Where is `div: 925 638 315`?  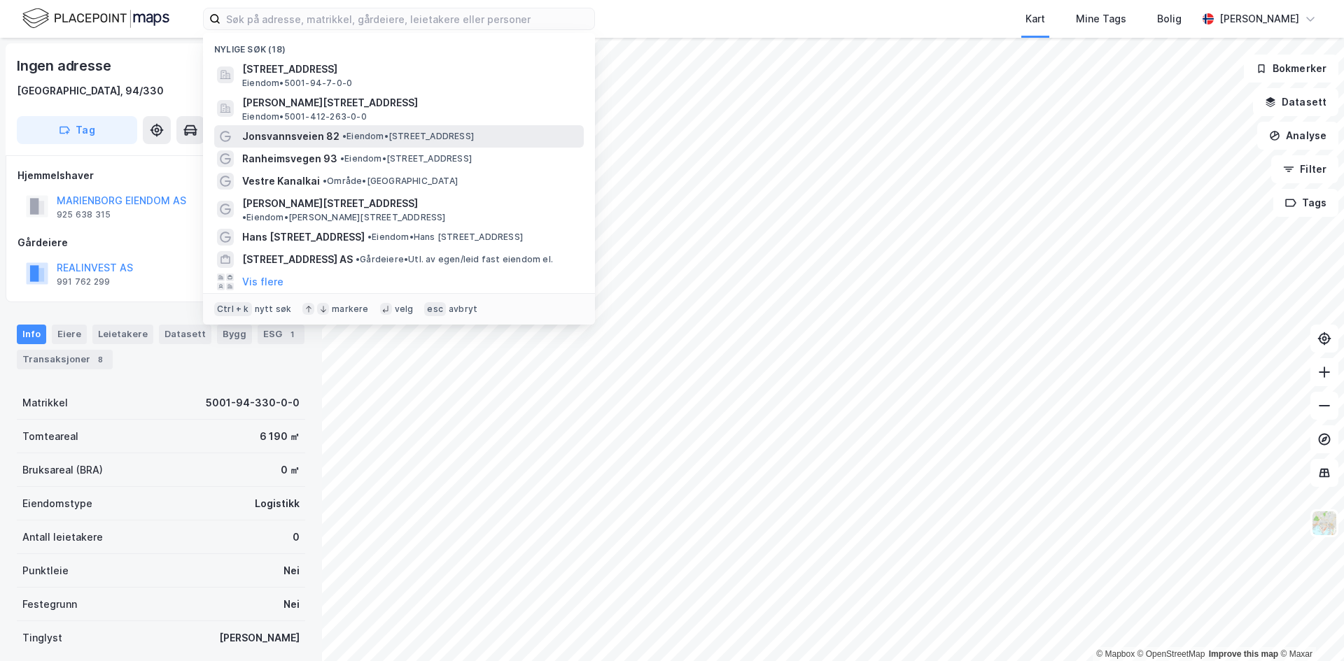 div: 925 638 315 is located at coordinates (83, 215).